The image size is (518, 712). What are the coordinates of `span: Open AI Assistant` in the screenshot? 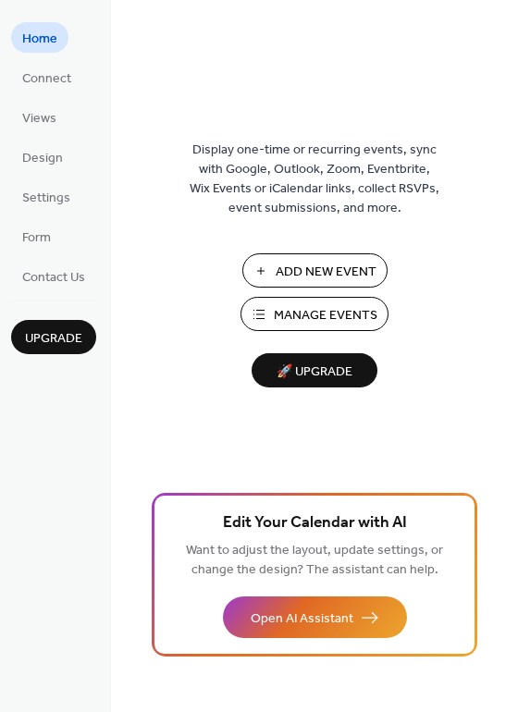 It's located at (302, 619).